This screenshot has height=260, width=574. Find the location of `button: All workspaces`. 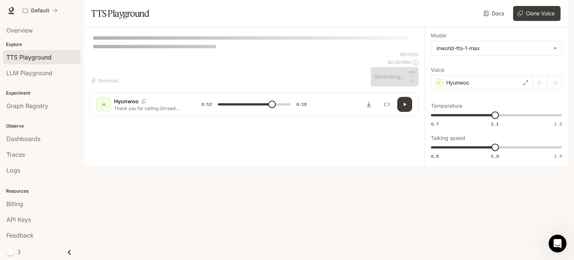

button: All workspaces is located at coordinates (40, 10).